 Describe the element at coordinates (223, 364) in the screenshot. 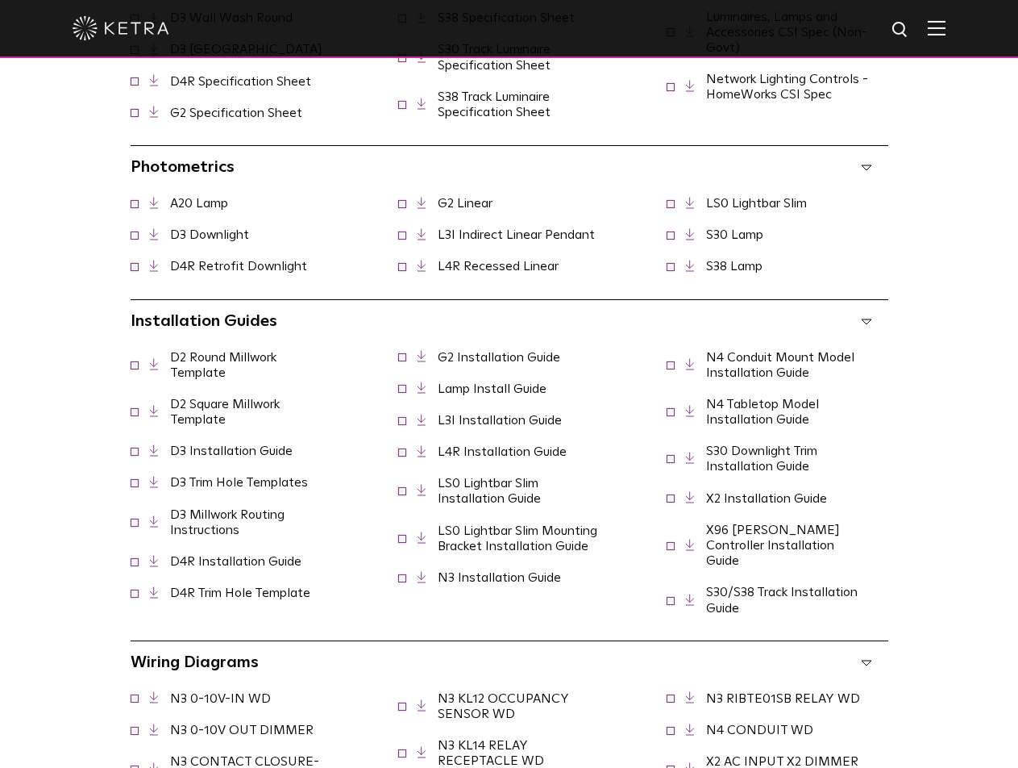

I see `a: D2 Round Millwork Template` at that location.